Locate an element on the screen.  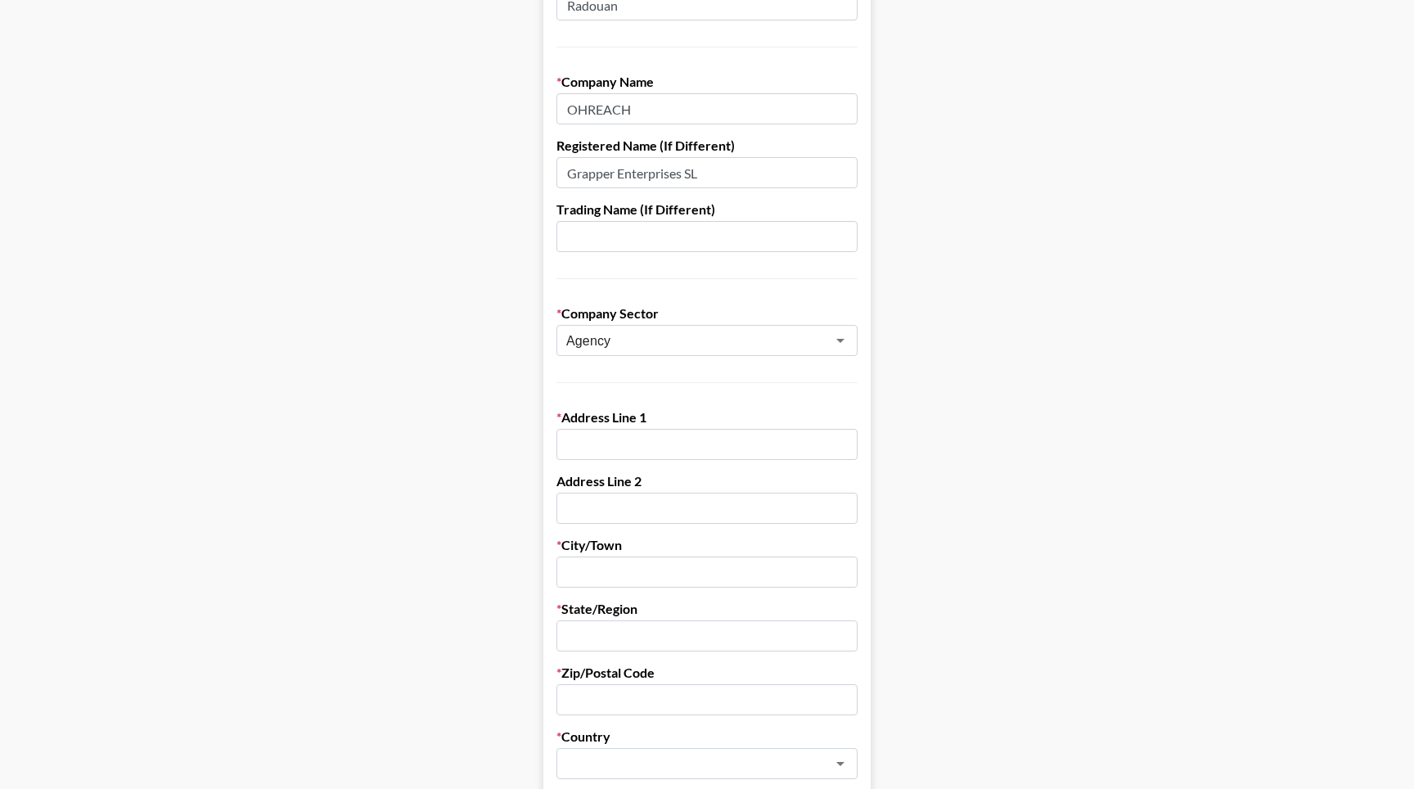
label: City/Town is located at coordinates (707, 545).